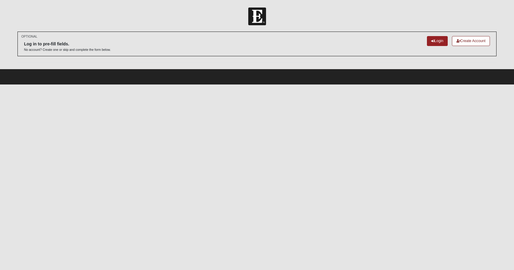 This screenshot has height=270, width=514. I want to click on h6: Log in to pre-fill fields., so click(67, 44).